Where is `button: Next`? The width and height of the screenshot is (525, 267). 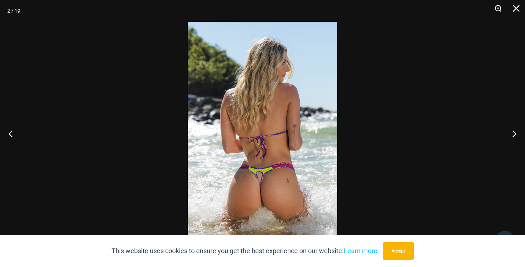
button: Next is located at coordinates (511, 134).